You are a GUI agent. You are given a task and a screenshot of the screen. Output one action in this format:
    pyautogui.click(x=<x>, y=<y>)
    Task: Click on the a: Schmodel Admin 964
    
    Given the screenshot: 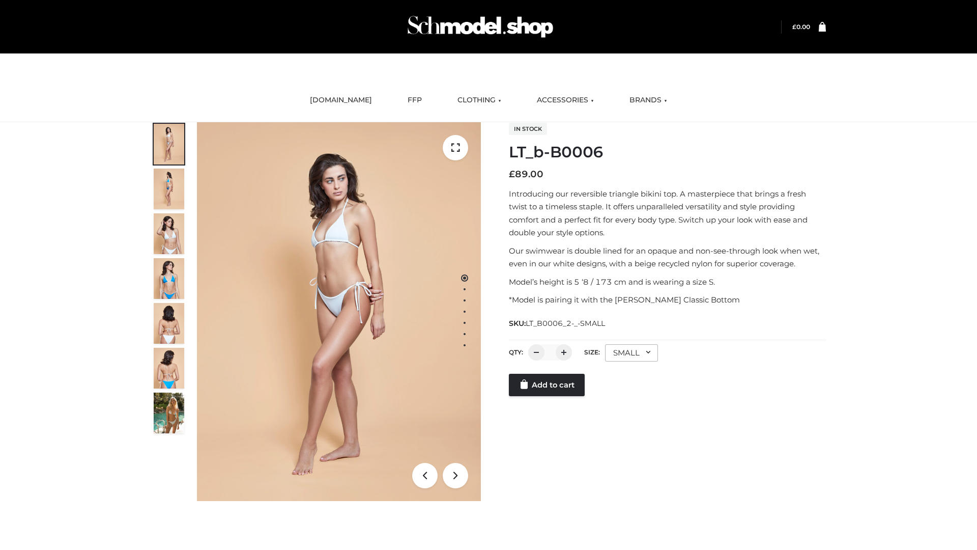 What is the action you would take?
    pyautogui.click(x=480, y=26)
    